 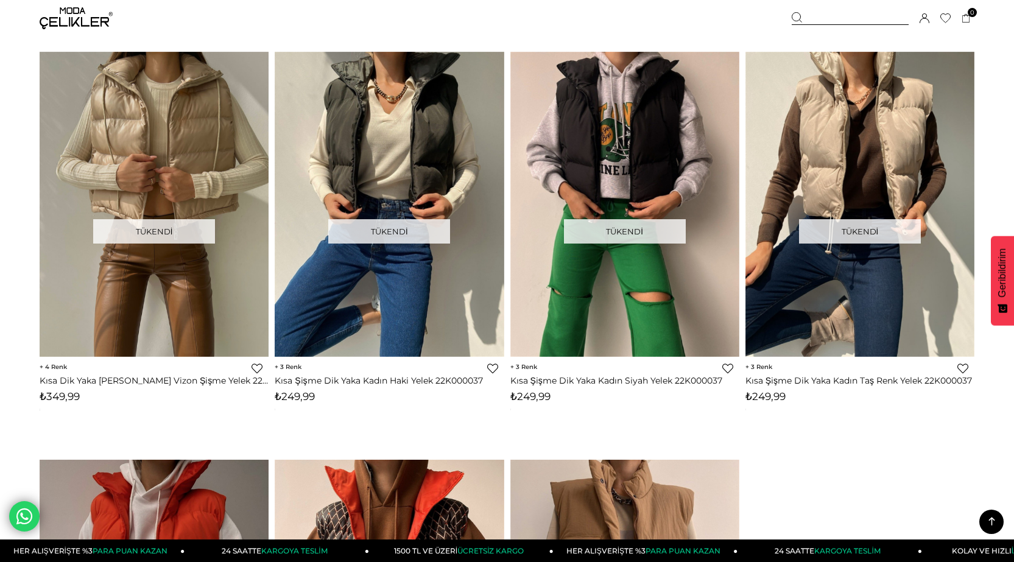 What do you see at coordinates (389, 380) in the screenshot?
I see `a: Kısa Şişme Dik Yaka Kadın Haki Yelek 22K000037` at bounding box center [389, 380].